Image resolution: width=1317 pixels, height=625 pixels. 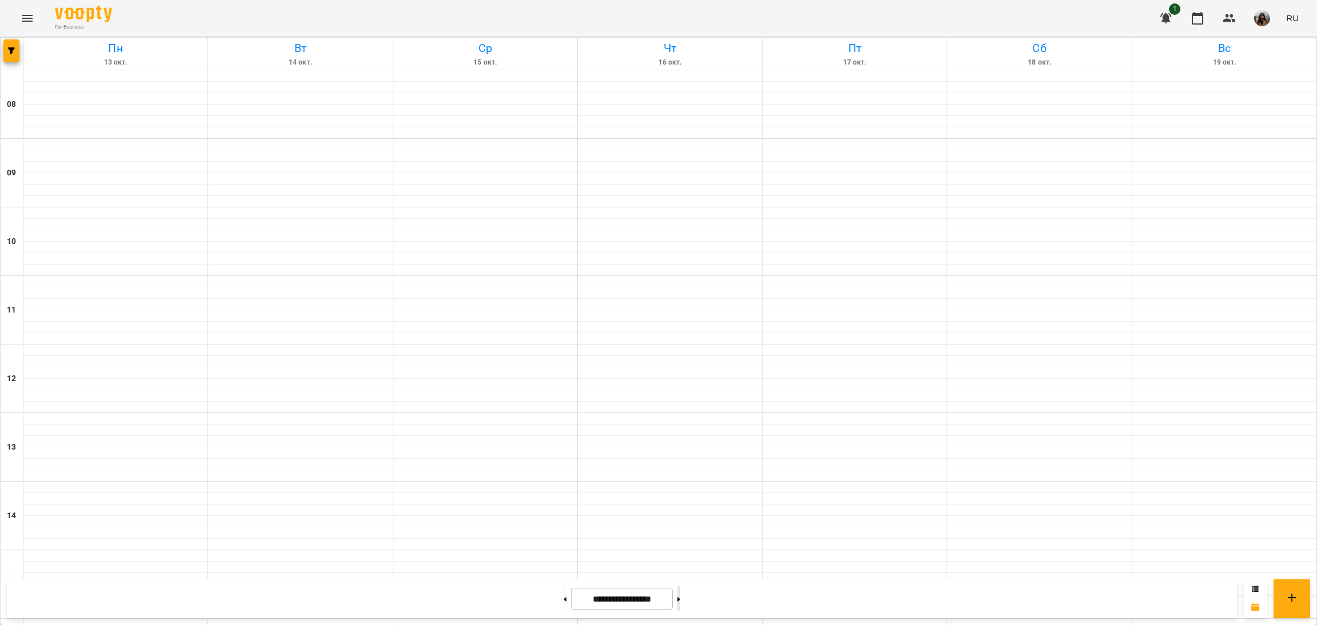 What do you see at coordinates (1224, 62) in the screenshot?
I see `h6: 19 окт.` at bounding box center [1224, 62].